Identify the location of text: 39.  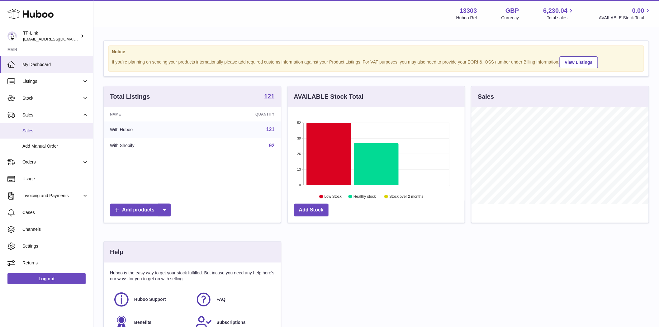
(299, 138).